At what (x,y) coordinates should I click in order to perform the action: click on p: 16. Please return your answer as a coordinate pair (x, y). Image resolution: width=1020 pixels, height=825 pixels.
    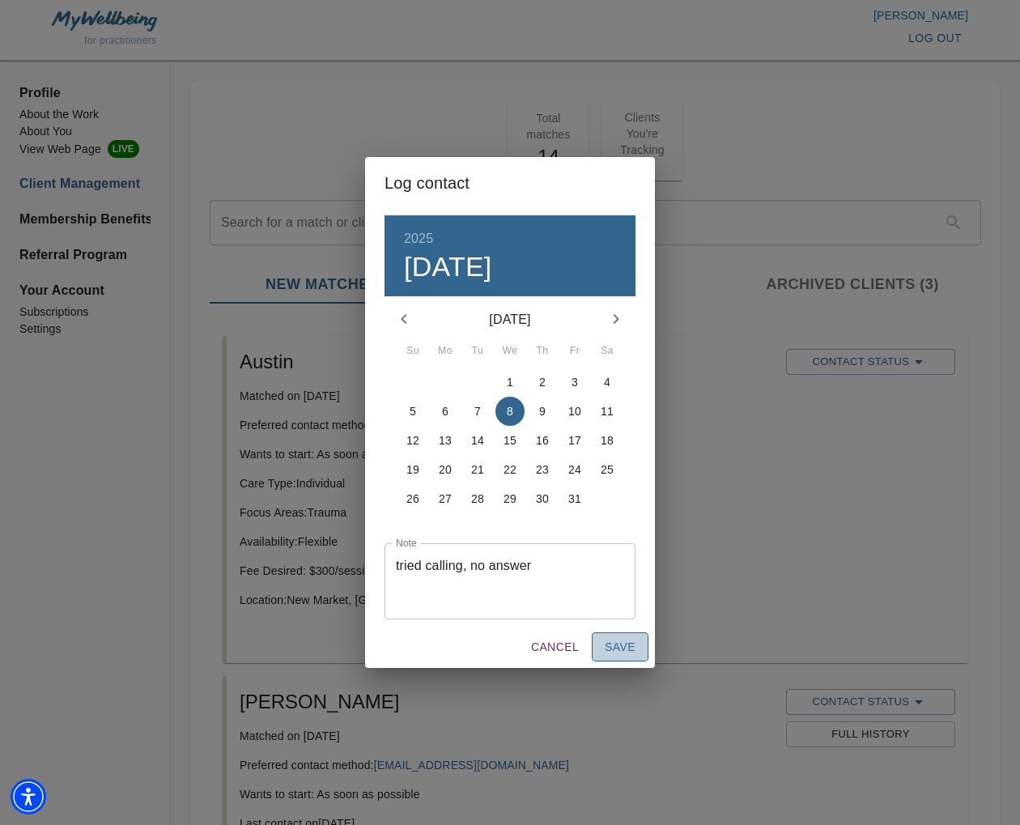
    Looking at the image, I should click on (542, 440).